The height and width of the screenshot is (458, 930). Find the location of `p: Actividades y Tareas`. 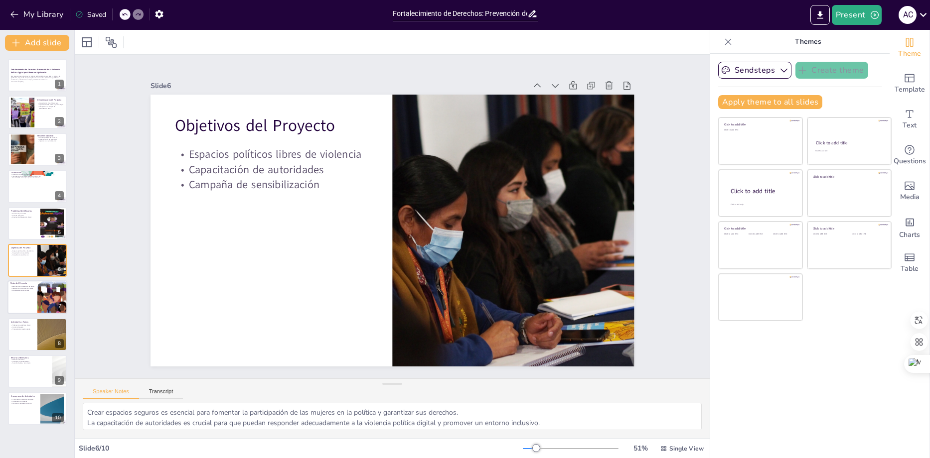

p: Actividades y Tareas is located at coordinates (22, 322).